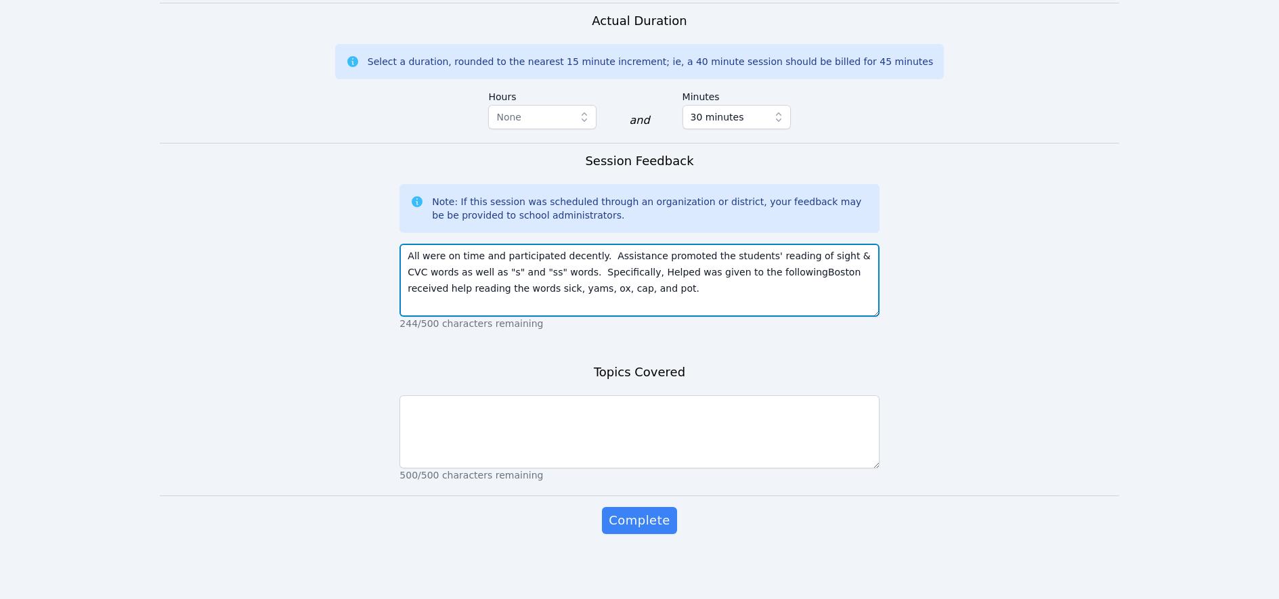  I want to click on h3: Session Feedback, so click(639, 161).